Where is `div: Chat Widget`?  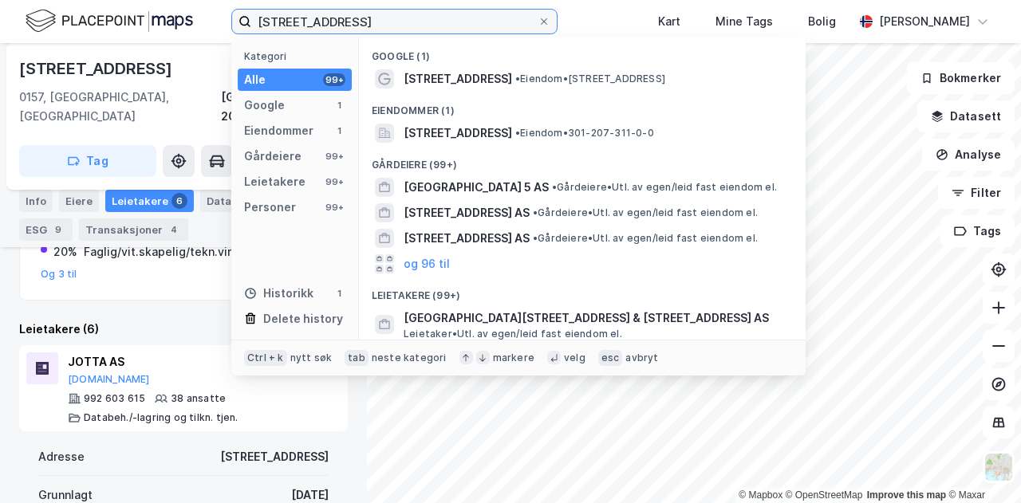
div: Chat Widget is located at coordinates (981, 465).